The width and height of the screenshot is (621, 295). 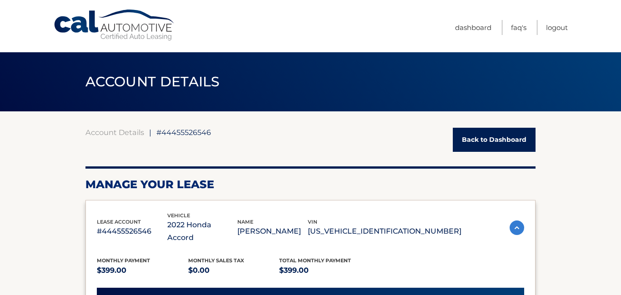 I want to click on a: Logout, so click(x=557, y=27).